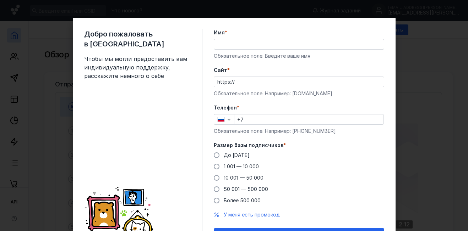 The width and height of the screenshot is (468, 231). Describe the element at coordinates (248, 145) in the screenshot. I see `span: Размер базы подписчиков` at that location.